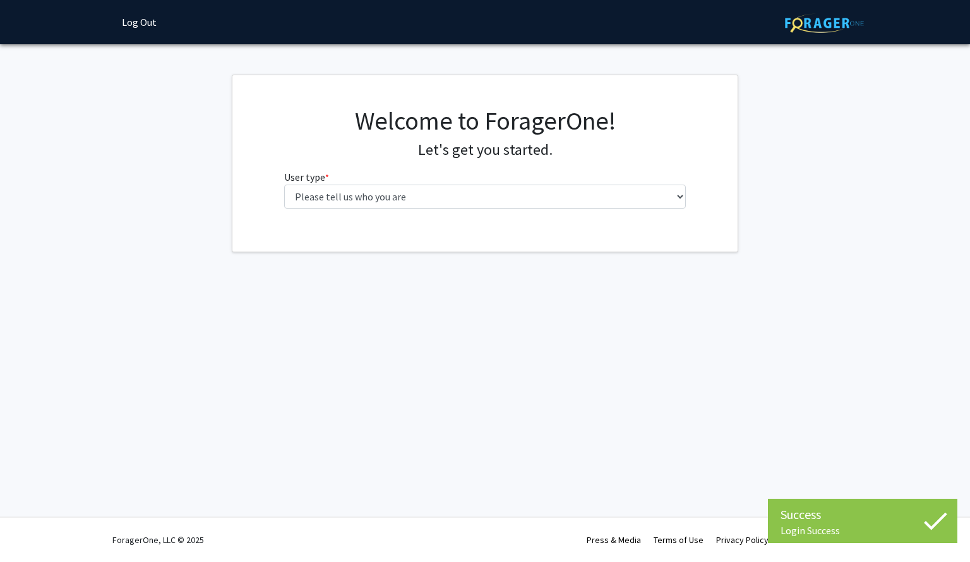 The width and height of the screenshot is (970, 562). Describe the element at coordinates (863, 530) in the screenshot. I see `div: Login Success` at that location.